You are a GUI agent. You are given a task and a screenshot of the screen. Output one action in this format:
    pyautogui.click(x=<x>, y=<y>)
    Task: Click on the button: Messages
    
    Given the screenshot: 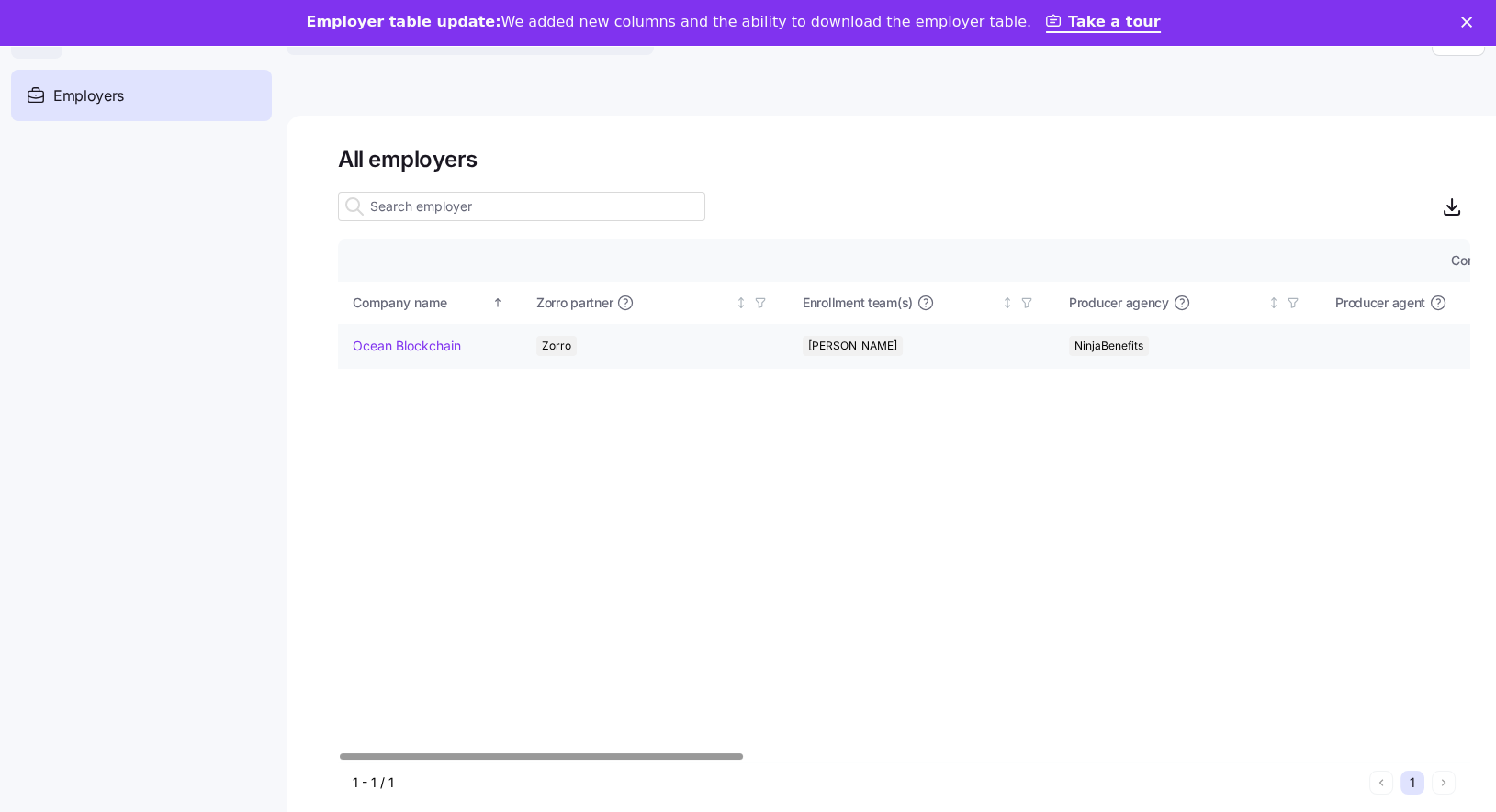 What is the action you would take?
    pyautogui.click(x=138, y=610)
    